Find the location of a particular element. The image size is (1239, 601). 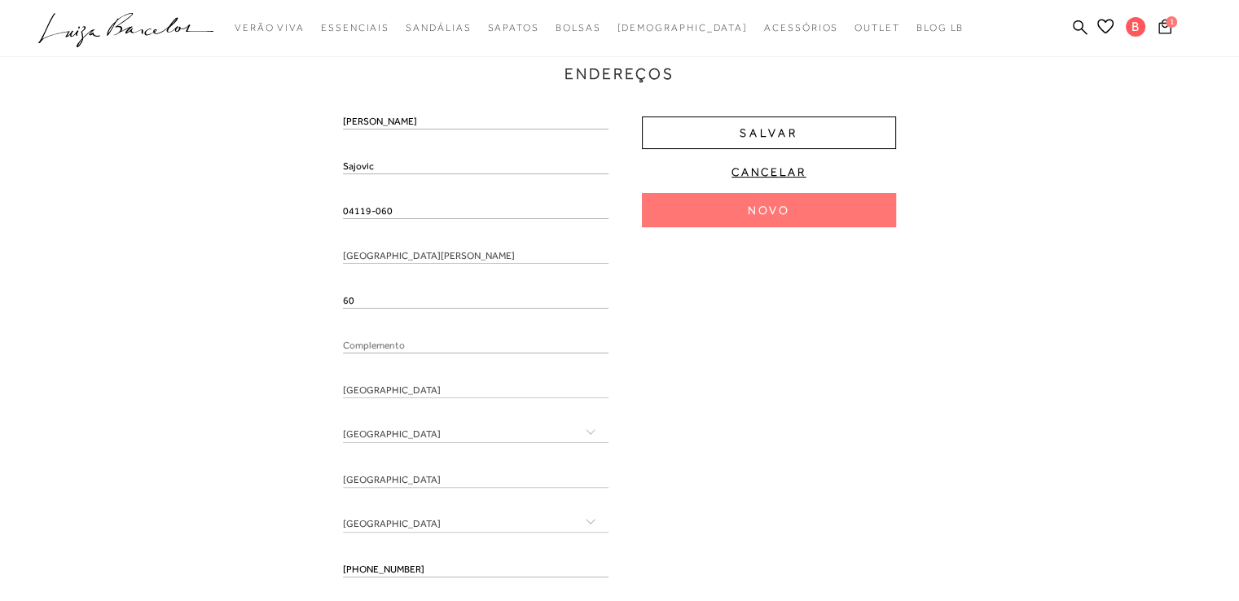

span: Bolsas is located at coordinates (579, 28).